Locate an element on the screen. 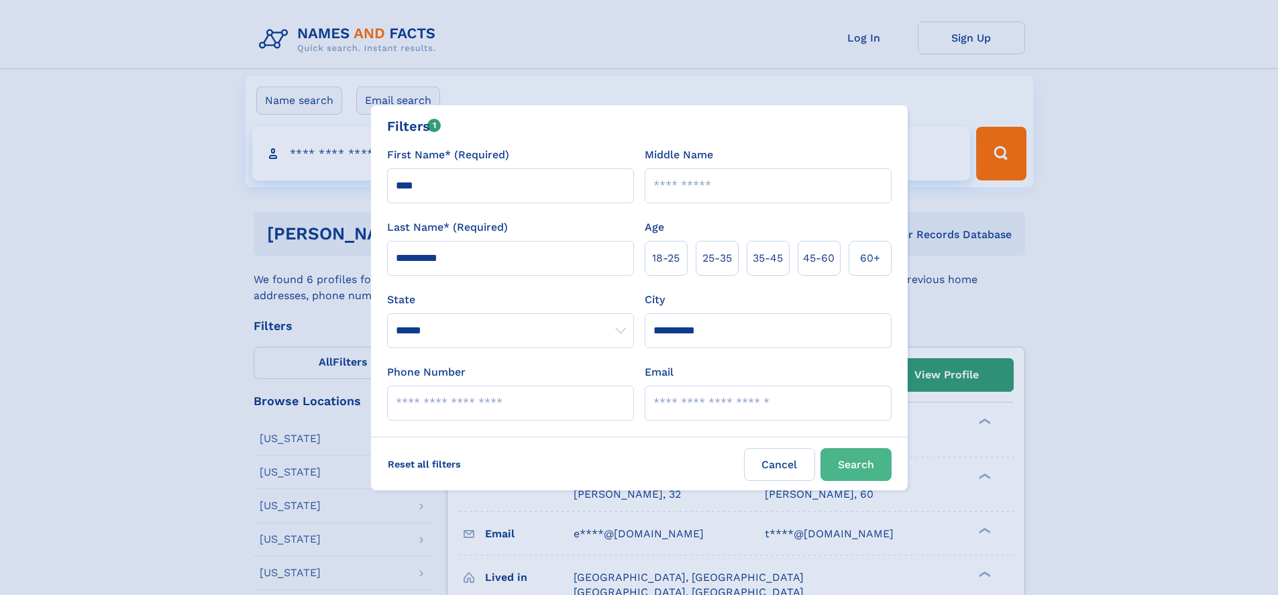 This screenshot has height=595, width=1278. span: 35‑45 is located at coordinates (768, 258).